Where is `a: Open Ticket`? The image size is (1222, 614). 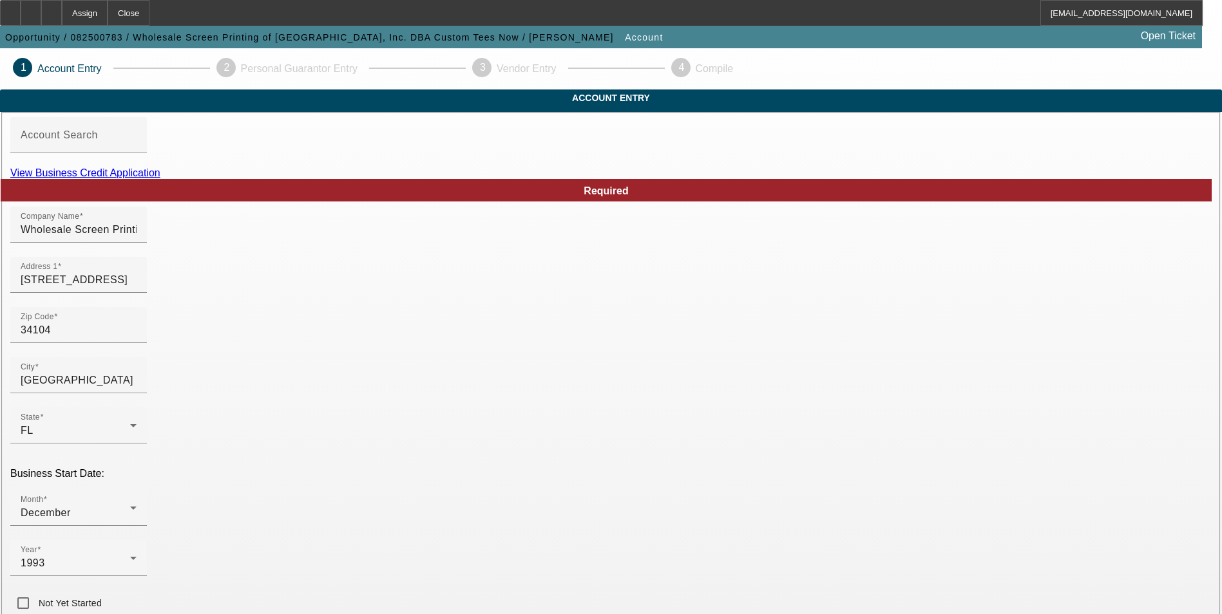
a: Open Ticket is located at coordinates (1168, 36).